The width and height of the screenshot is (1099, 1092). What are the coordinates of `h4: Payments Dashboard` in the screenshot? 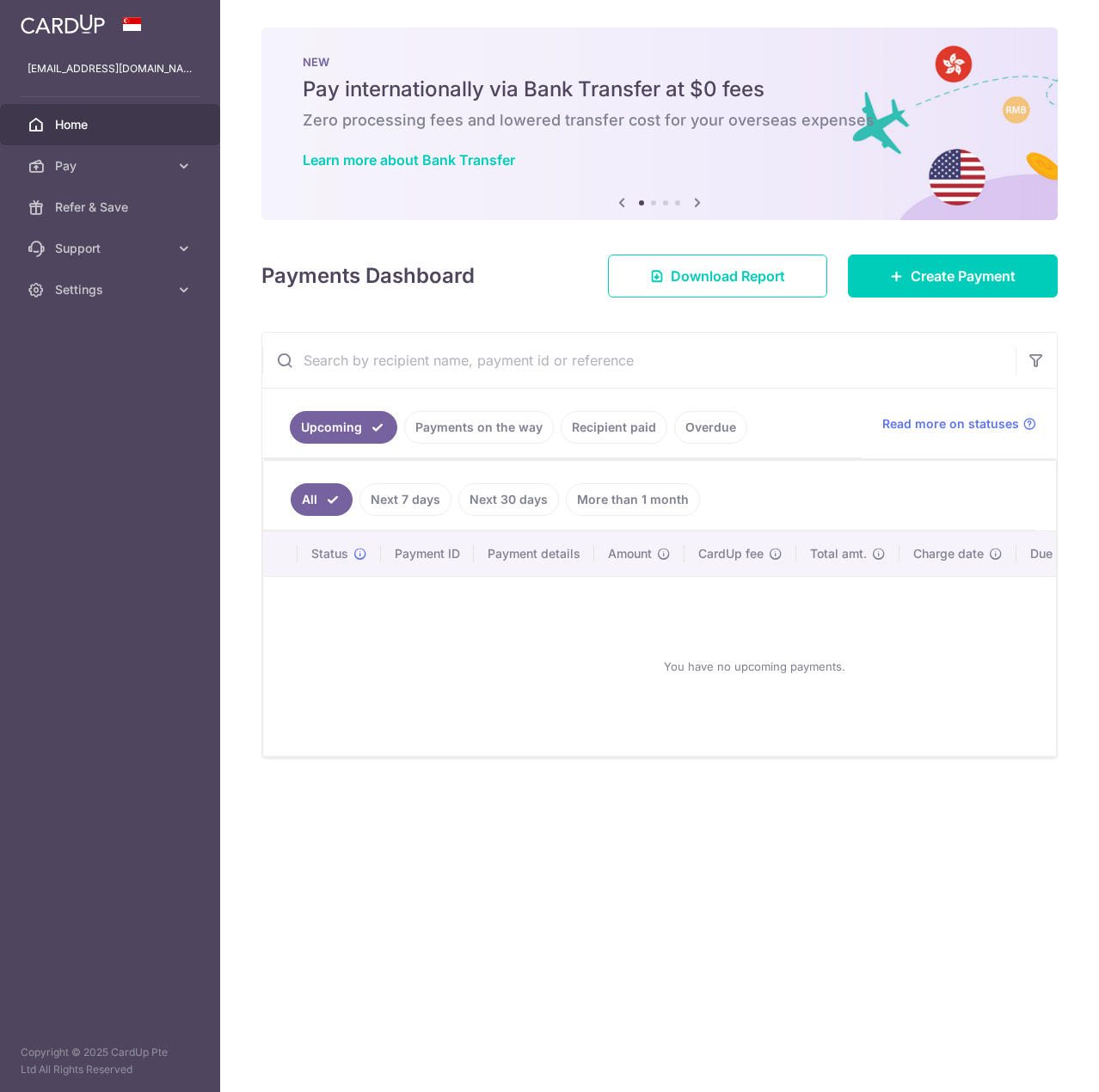 It's located at (368, 276).